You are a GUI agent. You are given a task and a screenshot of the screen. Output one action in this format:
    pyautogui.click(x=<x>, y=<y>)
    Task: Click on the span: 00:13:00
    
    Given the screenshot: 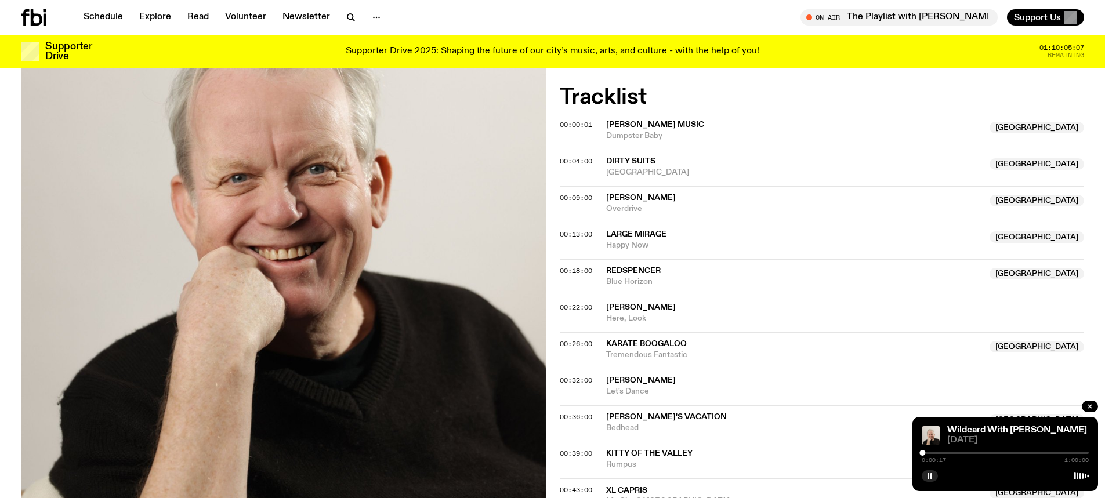 What is the action you would take?
    pyautogui.click(x=576, y=234)
    